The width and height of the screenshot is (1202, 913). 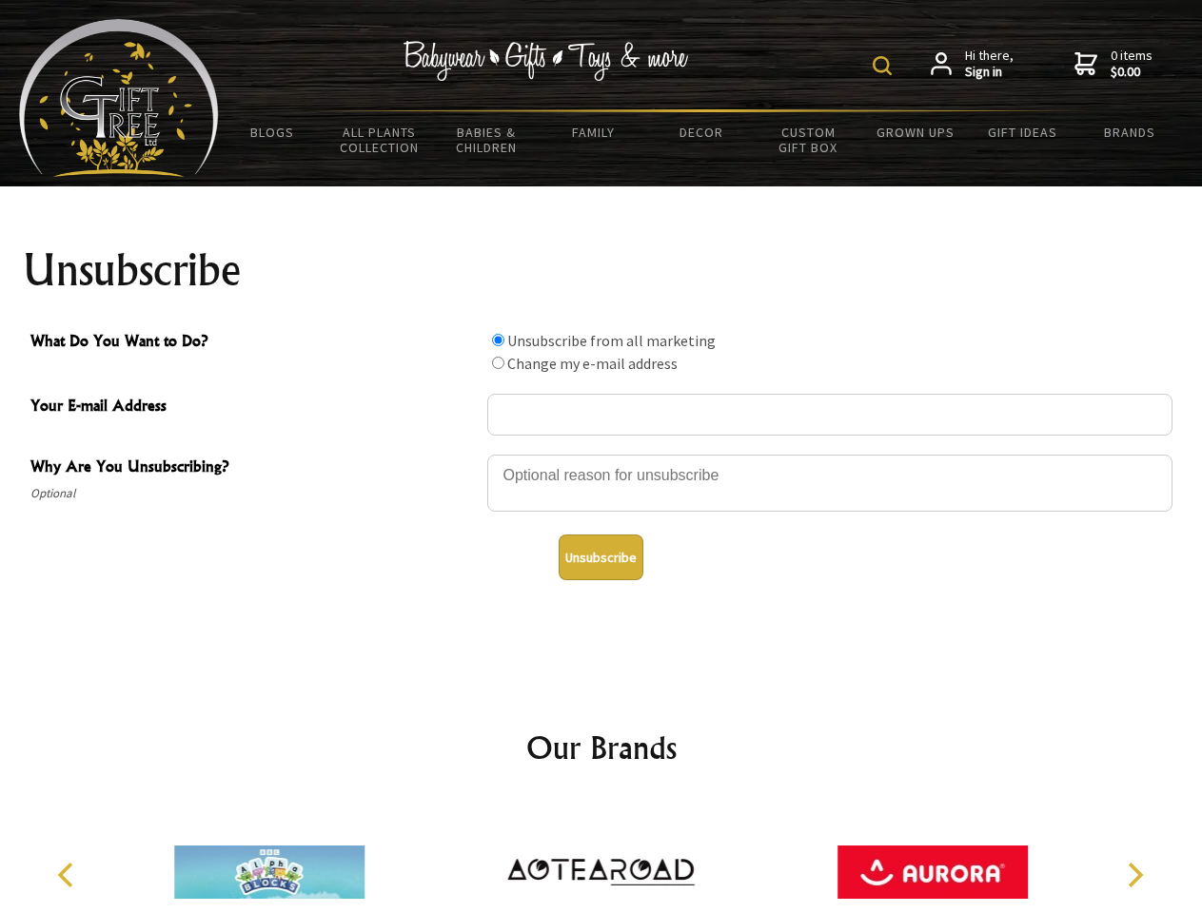 I want to click on a: Babies & Children, so click(x=486, y=140).